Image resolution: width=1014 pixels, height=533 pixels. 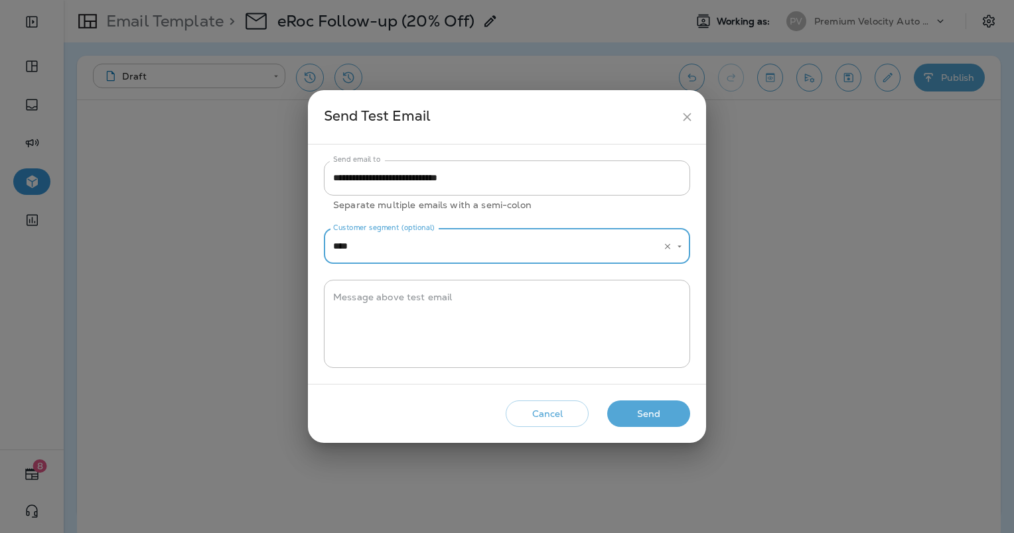 What do you see at coordinates (648, 414) in the screenshot?
I see `button: Send` at bounding box center [648, 414].